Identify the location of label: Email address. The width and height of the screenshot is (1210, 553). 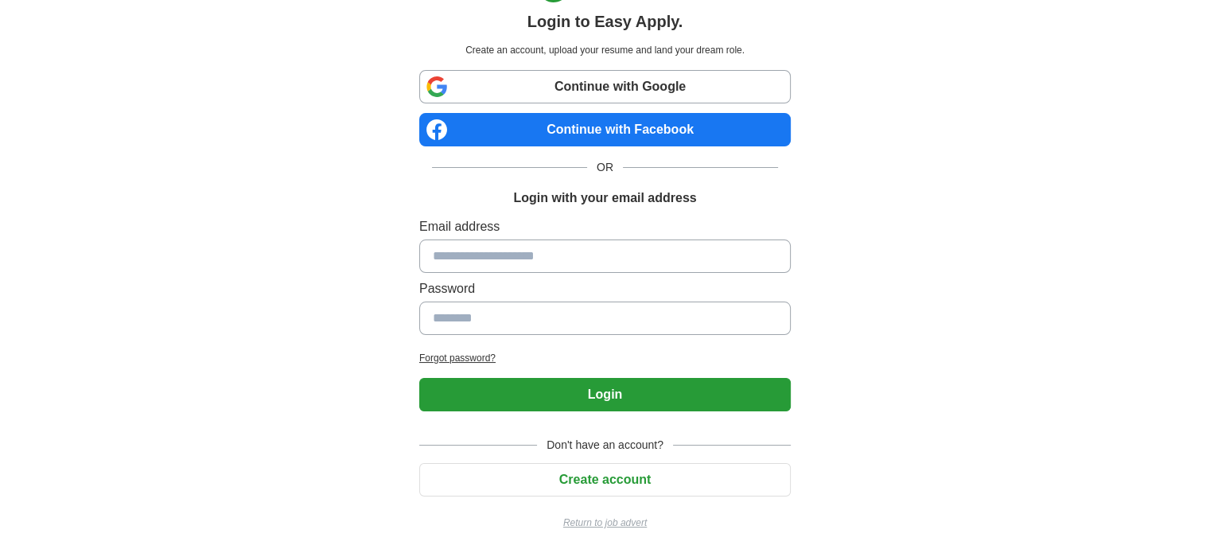
(605, 227).